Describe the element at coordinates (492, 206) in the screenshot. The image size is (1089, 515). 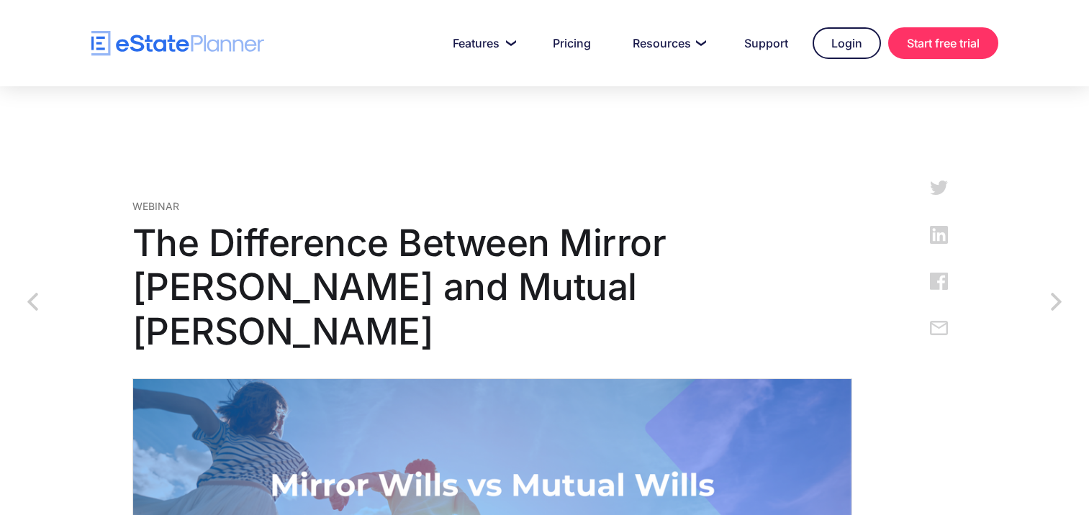
I see `div: Webinar` at that location.